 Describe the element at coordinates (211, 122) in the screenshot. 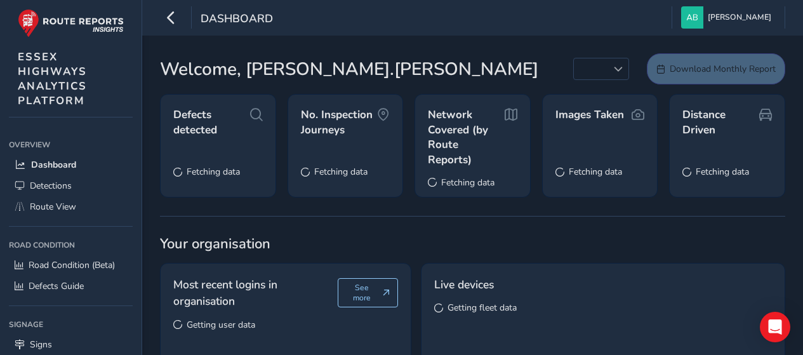

I see `span: Defects detected` at that location.